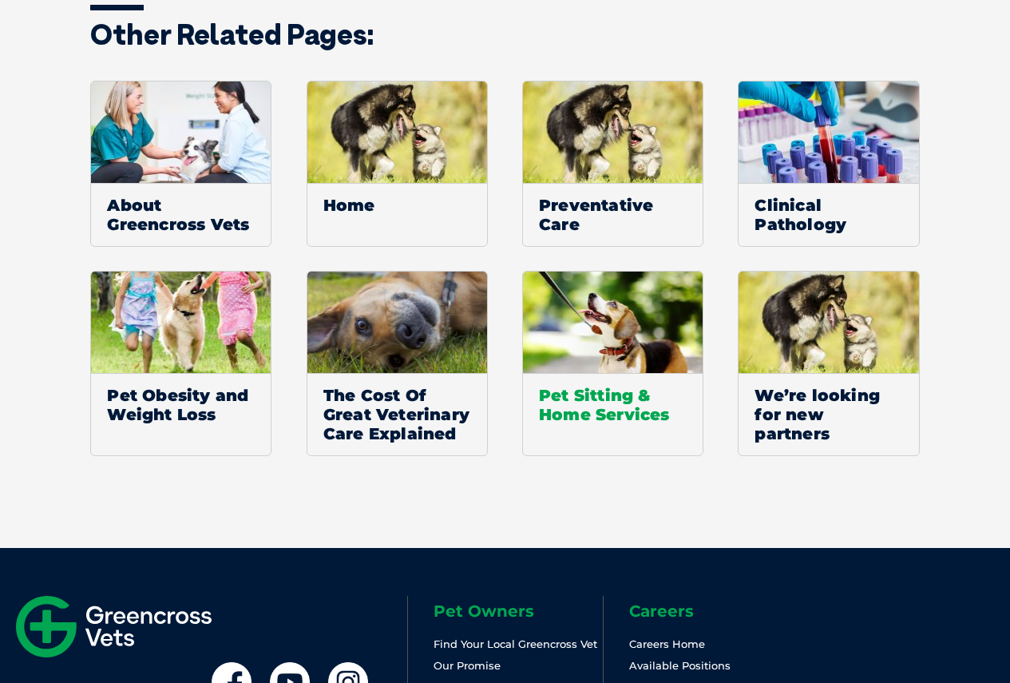 The height and width of the screenshot is (683, 1010). What do you see at coordinates (397, 164) in the screenshot?
I see `a: Default ThumbnailHome` at bounding box center [397, 164].